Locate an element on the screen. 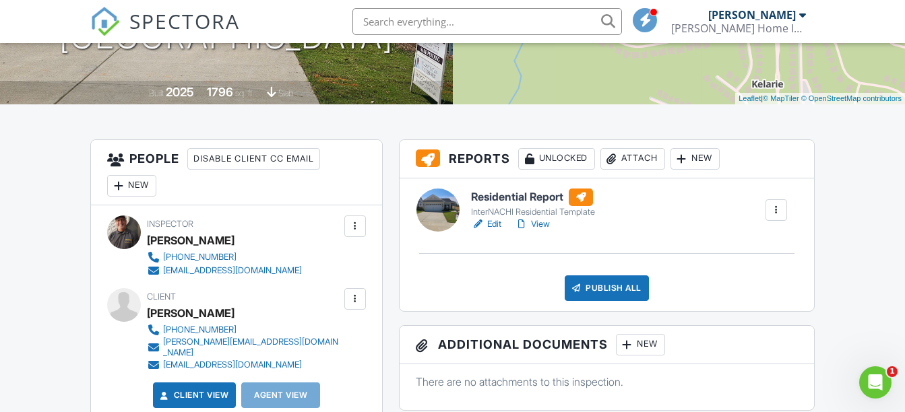 The width and height of the screenshot is (905, 412). div: Disable Client CC Email is located at coordinates (253, 159).